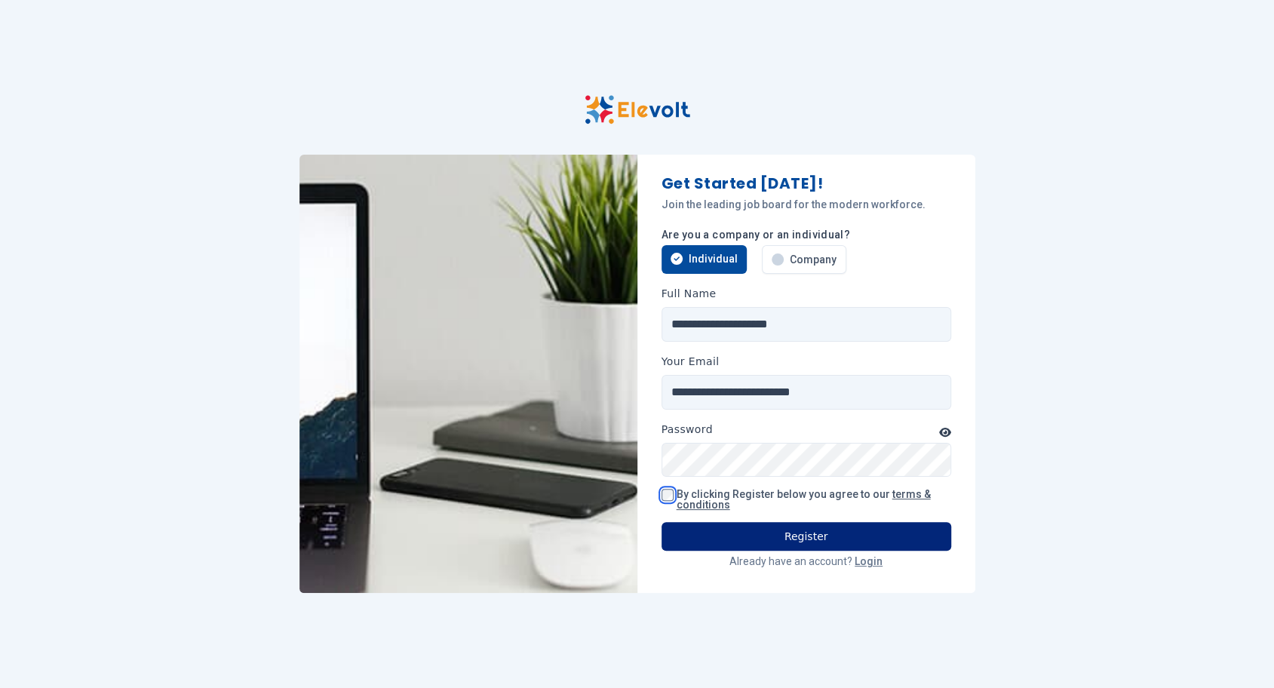 The width and height of the screenshot is (1274, 688). What do you see at coordinates (713, 259) in the screenshot?
I see `span: Individual` at bounding box center [713, 259].